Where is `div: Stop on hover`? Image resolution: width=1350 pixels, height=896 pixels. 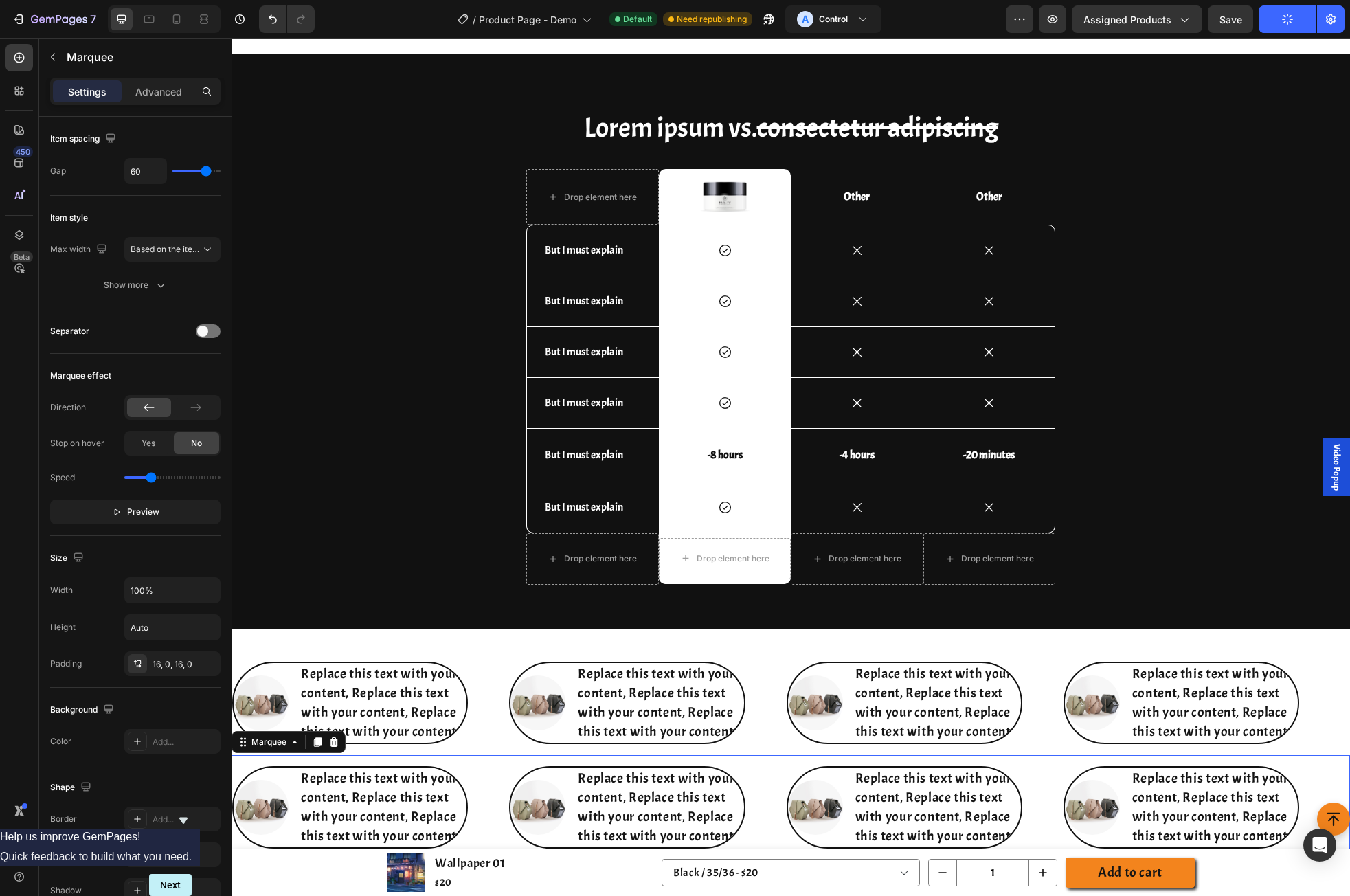
div: Stop on hover is located at coordinates (77, 443).